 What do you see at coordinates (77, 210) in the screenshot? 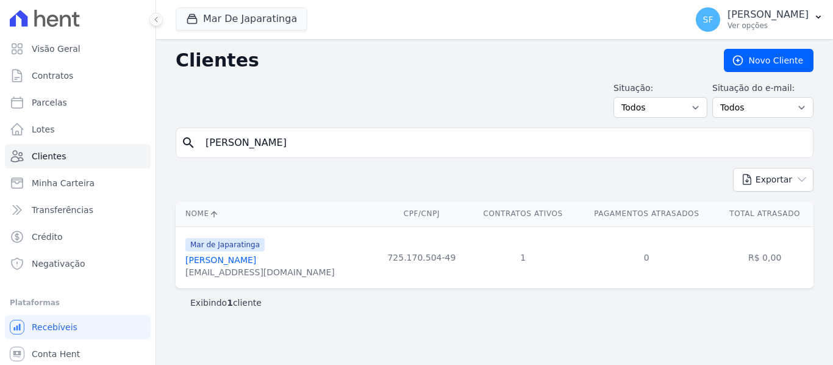
I see `a: Transferências` at bounding box center [77, 210].